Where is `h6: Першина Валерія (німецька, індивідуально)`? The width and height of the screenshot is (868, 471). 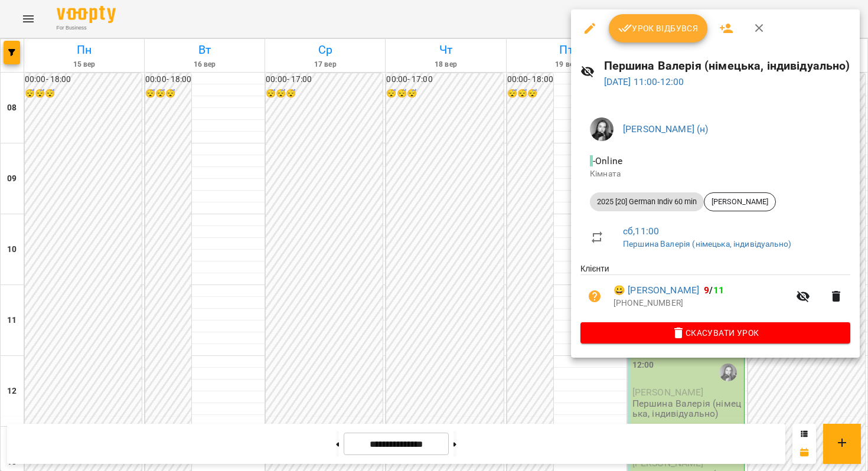
h6: Першина Валерія (німецька, індивідуально) is located at coordinates (727, 66).